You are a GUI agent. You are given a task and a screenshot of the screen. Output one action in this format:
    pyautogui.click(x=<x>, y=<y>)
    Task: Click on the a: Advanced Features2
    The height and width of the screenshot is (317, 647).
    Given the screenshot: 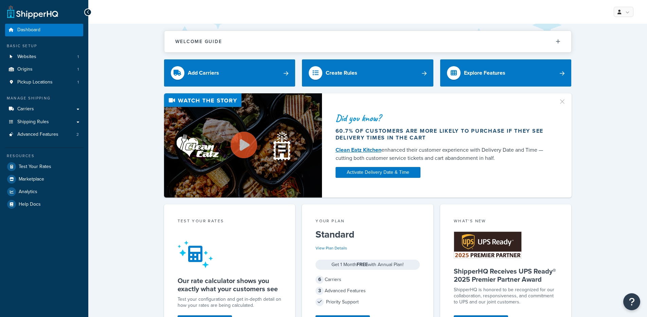 What is the action you would take?
    pyautogui.click(x=44, y=135)
    